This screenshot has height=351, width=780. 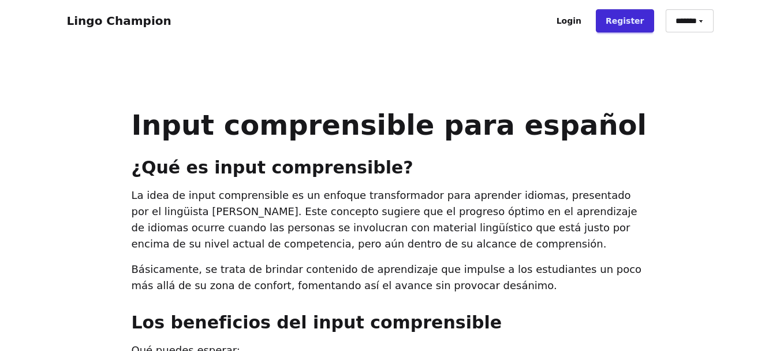 What do you see at coordinates (390, 125) in the screenshot?
I see `h1: Input comprensible para español` at bounding box center [390, 125].